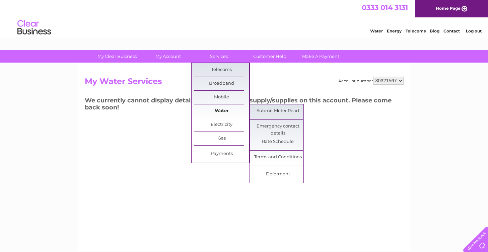 This screenshot has width=488, height=252. Describe the element at coordinates (385, 7) in the screenshot. I see `a: 0333 014 3131` at that location.